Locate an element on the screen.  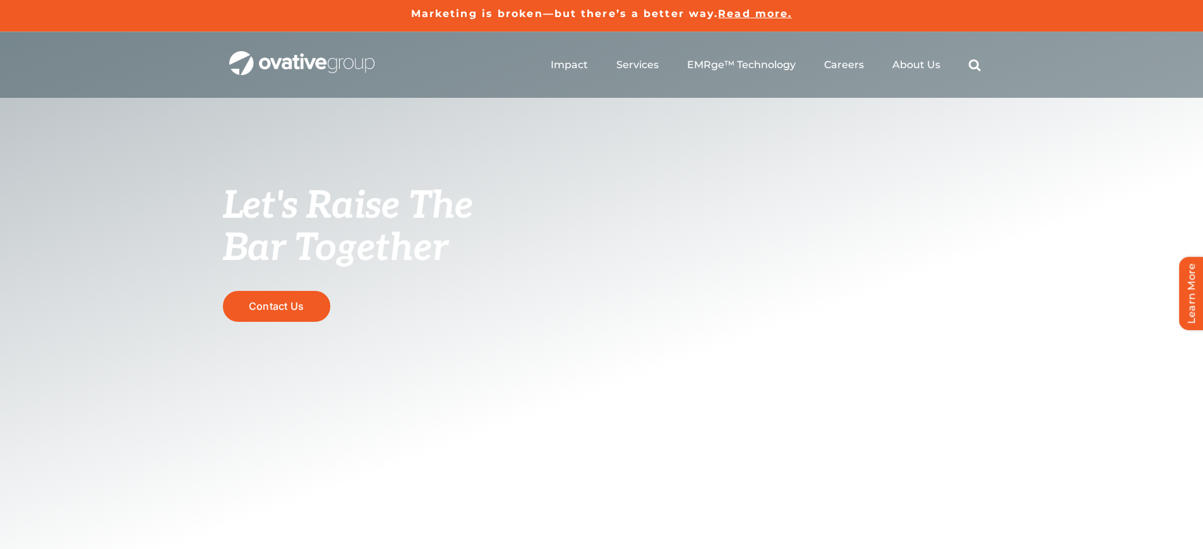
a: Read more. is located at coordinates (755, 13).